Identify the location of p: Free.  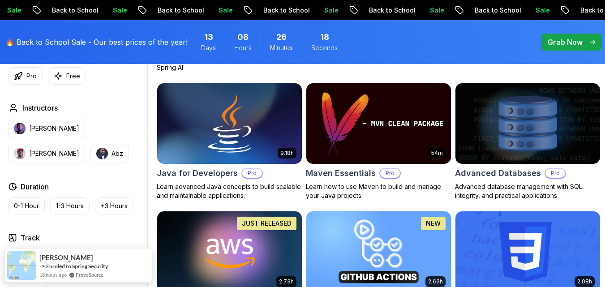
(73, 76).